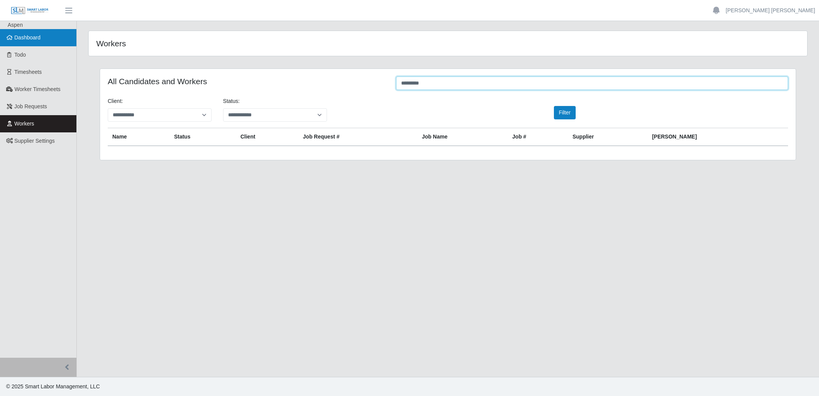 Image resolution: width=819 pixels, height=396 pixels. What do you see at coordinates (28, 72) in the screenshot?
I see `span: Timesheets` at bounding box center [28, 72].